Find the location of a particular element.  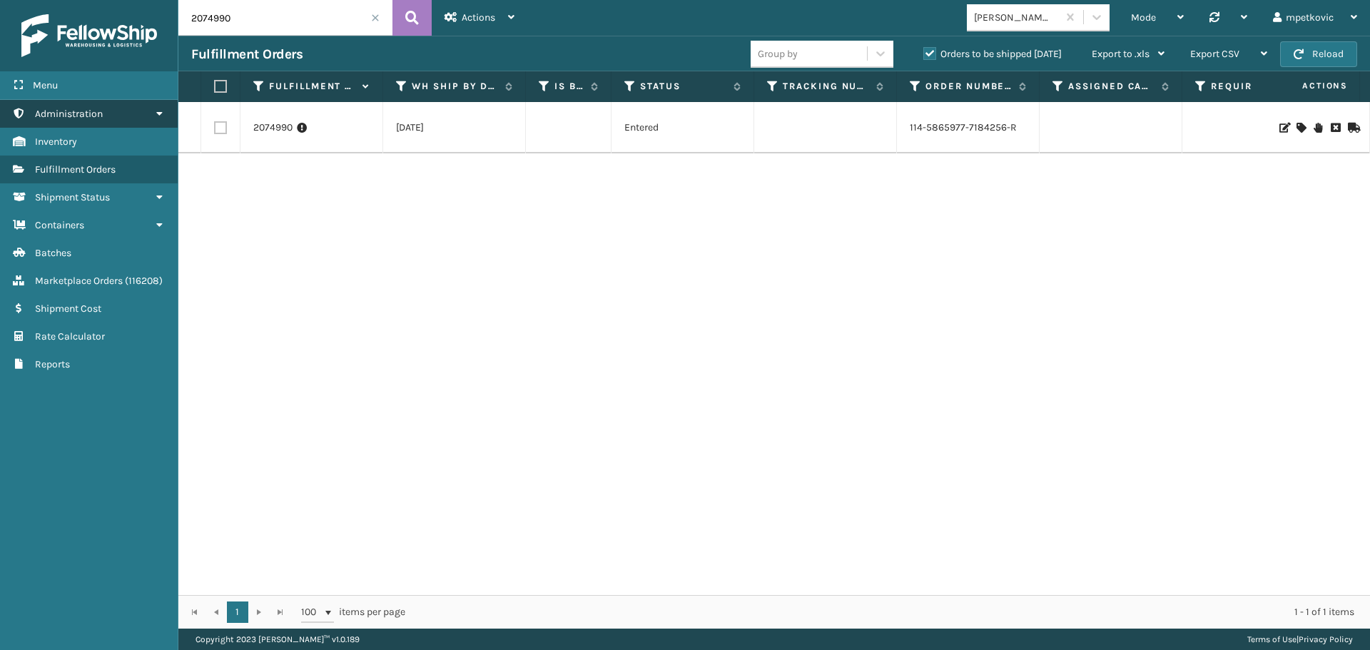

i: Mark as Shipped is located at coordinates (1353, 128).